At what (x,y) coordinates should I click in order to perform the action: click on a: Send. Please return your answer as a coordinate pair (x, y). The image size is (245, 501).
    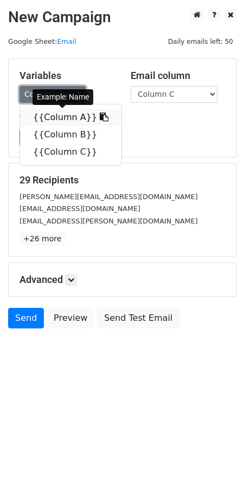
    Looking at the image, I should click on (26, 318).